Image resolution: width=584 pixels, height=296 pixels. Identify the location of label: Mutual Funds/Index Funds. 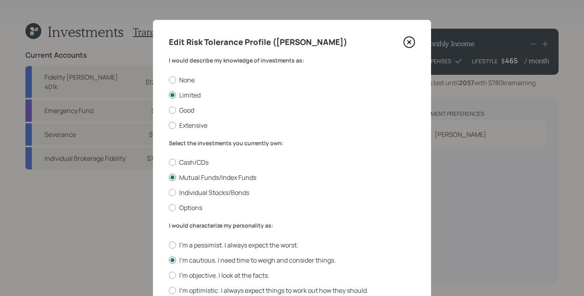
(292, 177).